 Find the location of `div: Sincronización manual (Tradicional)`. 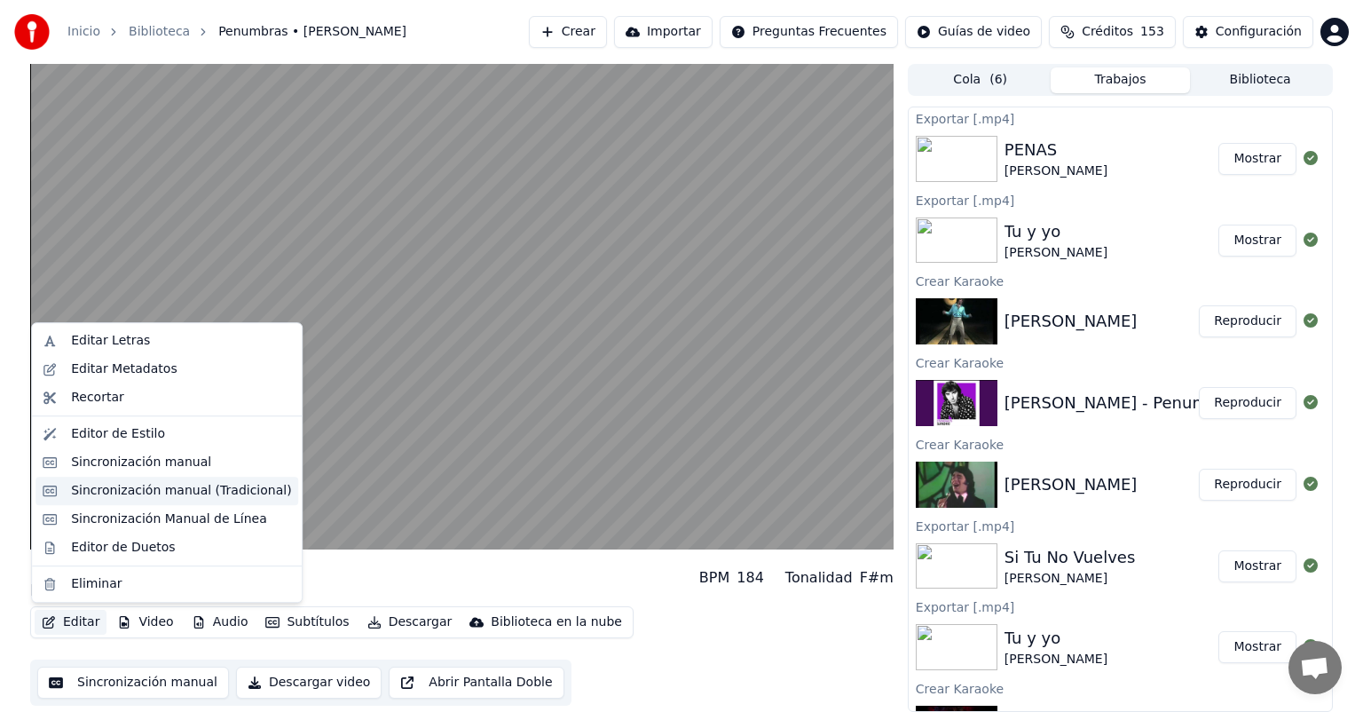

div: Sincronización manual (Tradicional) is located at coordinates (181, 491).